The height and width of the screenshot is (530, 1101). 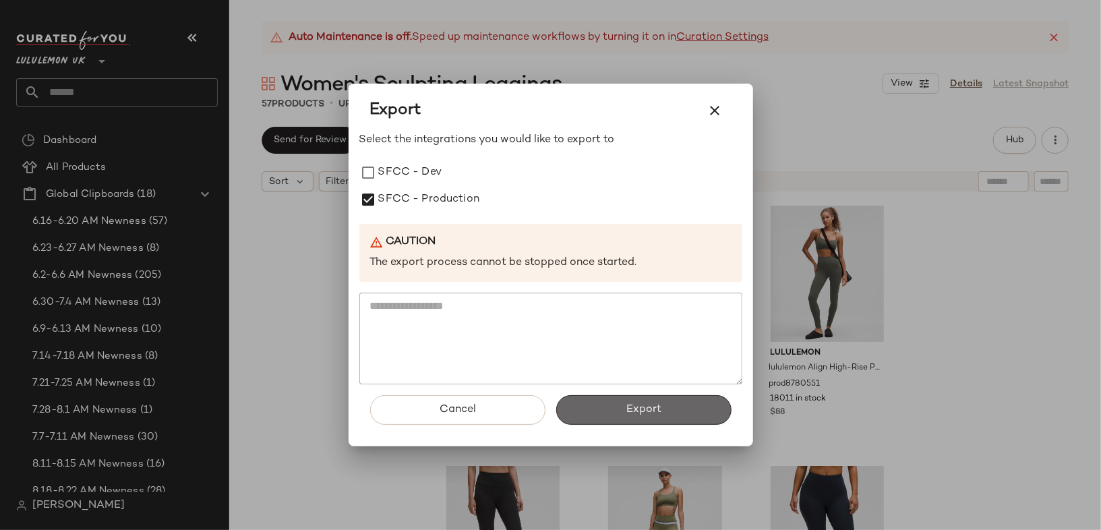 What do you see at coordinates (458, 410) in the screenshot?
I see `button: Cancel` at bounding box center [458, 410].